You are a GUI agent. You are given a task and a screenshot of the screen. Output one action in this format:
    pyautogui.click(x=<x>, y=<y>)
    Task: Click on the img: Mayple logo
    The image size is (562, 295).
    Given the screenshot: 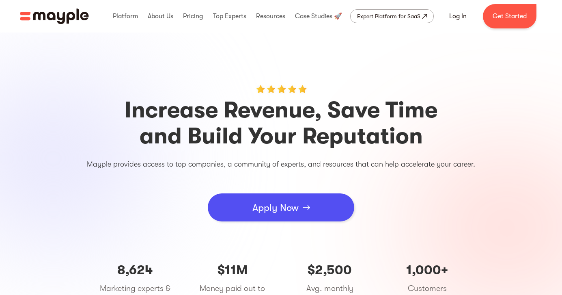 What is the action you would take?
    pyautogui.click(x=54, y=16)
    